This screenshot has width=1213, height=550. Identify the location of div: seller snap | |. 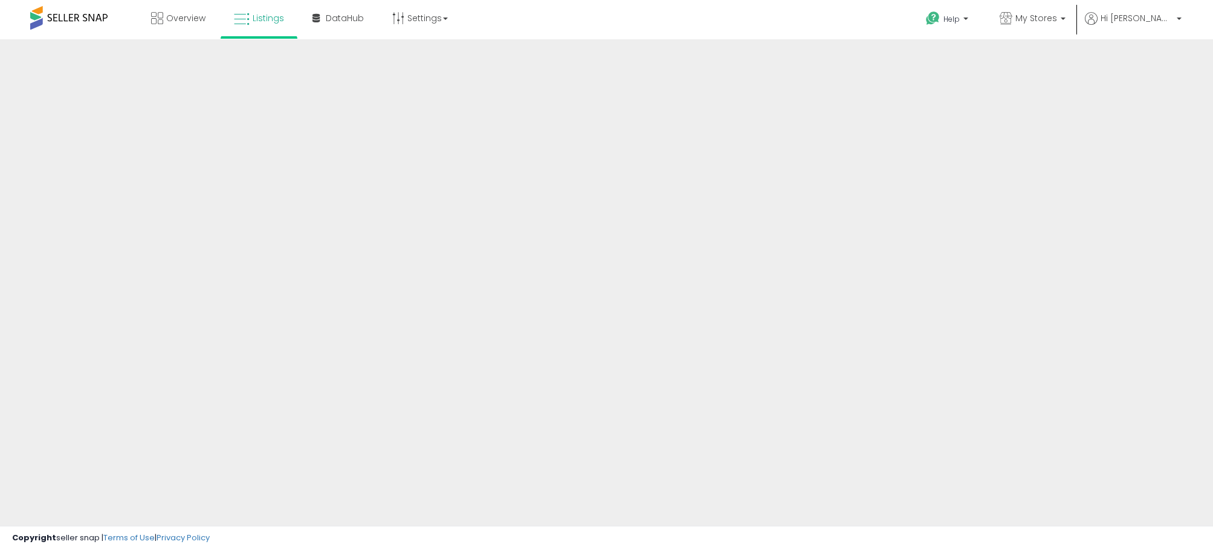
(111, 538).